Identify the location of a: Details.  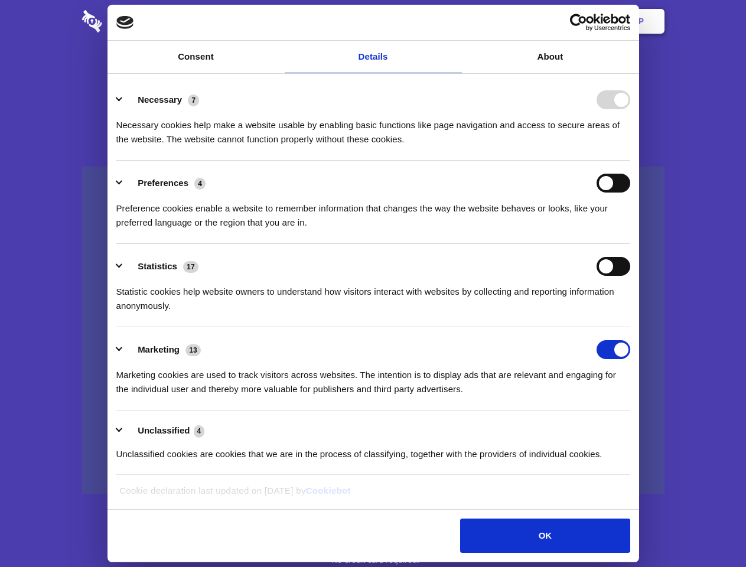
(373, 57).